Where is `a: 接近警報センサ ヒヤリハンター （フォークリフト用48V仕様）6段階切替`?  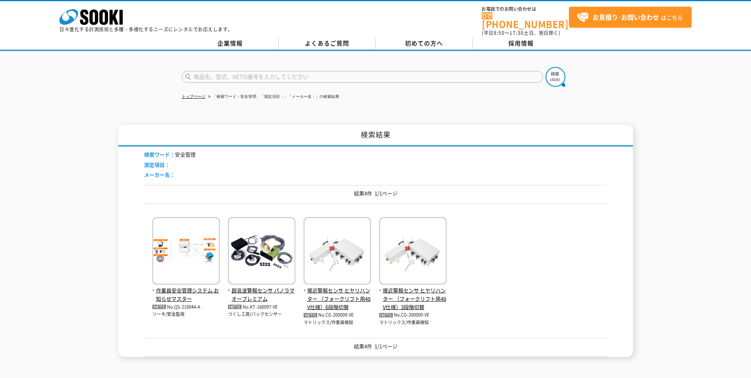
a: 接近警報センサ ヒヤリハンター （フォークリフト用48V仕様）6段階切替 is located at coordinates (337, 294).